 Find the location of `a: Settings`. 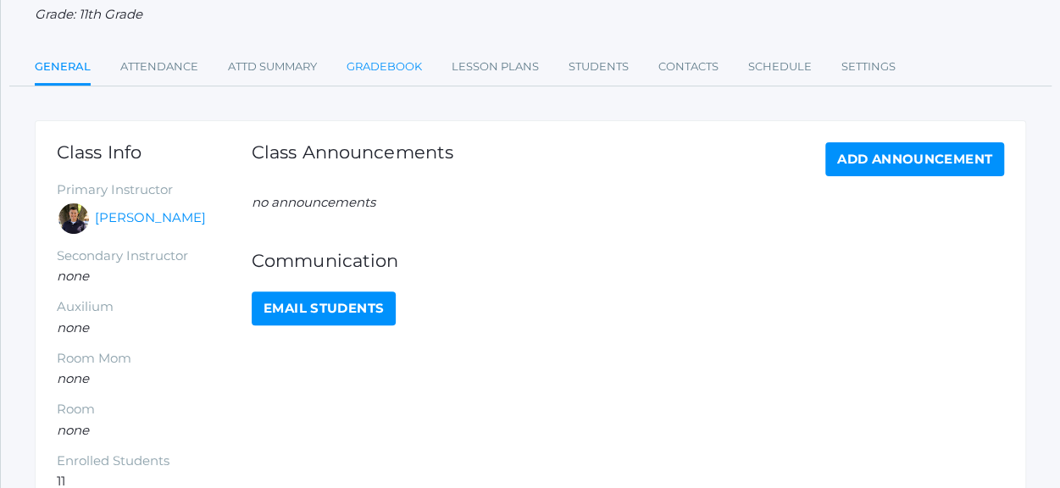

a: Settings is located at coordinates (869, 67).